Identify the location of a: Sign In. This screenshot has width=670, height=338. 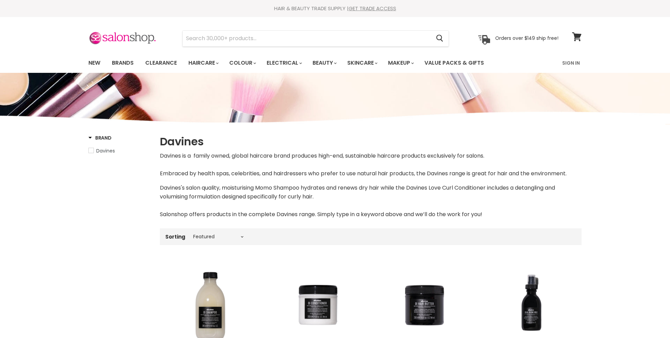
(571, 63).